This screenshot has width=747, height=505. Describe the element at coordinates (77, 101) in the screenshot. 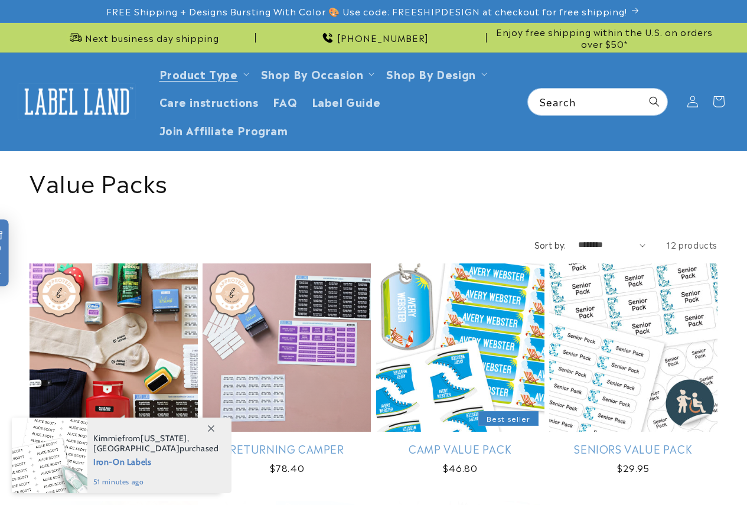

I see `a: Label Land` at that location.